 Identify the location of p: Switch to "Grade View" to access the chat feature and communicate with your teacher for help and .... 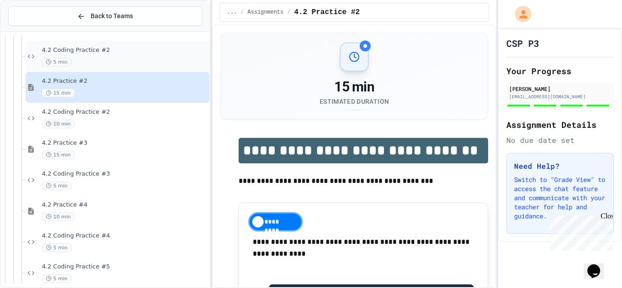
(560, 198).